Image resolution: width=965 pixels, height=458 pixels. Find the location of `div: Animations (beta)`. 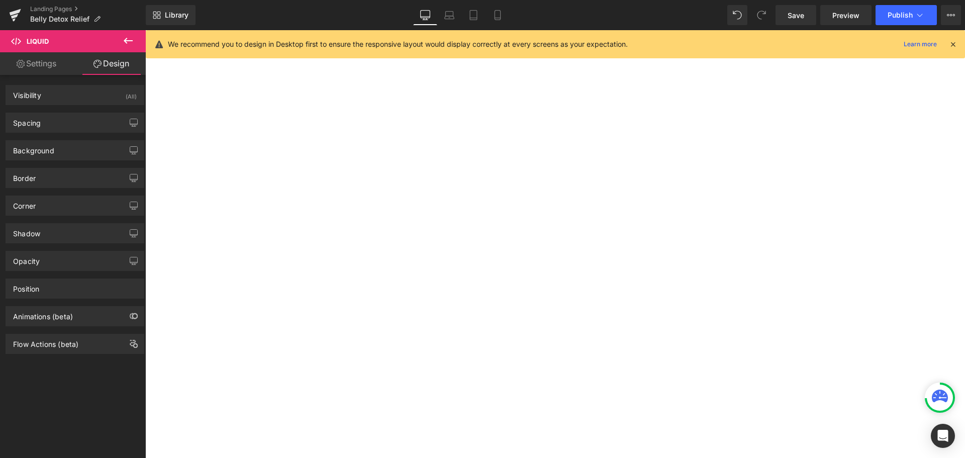

div: Animations (beta) is located at coordinates (43, 314).